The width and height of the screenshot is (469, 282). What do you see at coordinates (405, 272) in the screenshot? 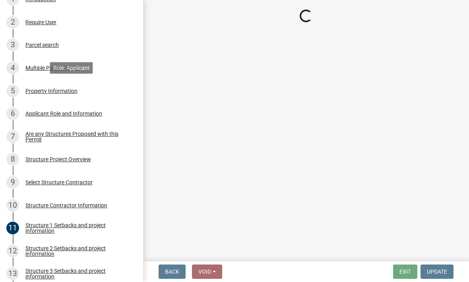
I see `button: Exit` at bounding box center [405, 272].